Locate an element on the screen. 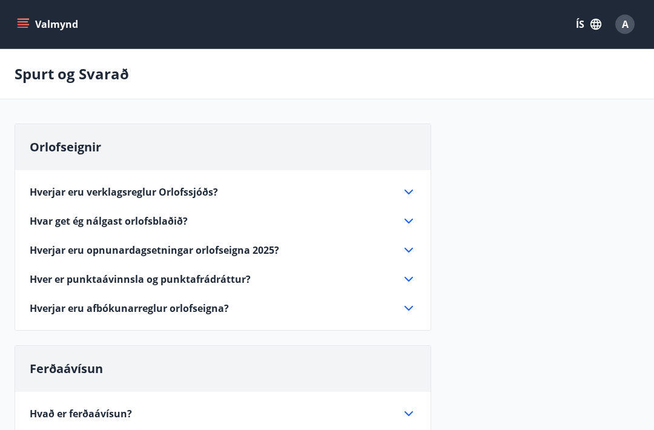 The height and width of the screenshot is (430, 654). button: ÍS is located at coordinates (589, 24).